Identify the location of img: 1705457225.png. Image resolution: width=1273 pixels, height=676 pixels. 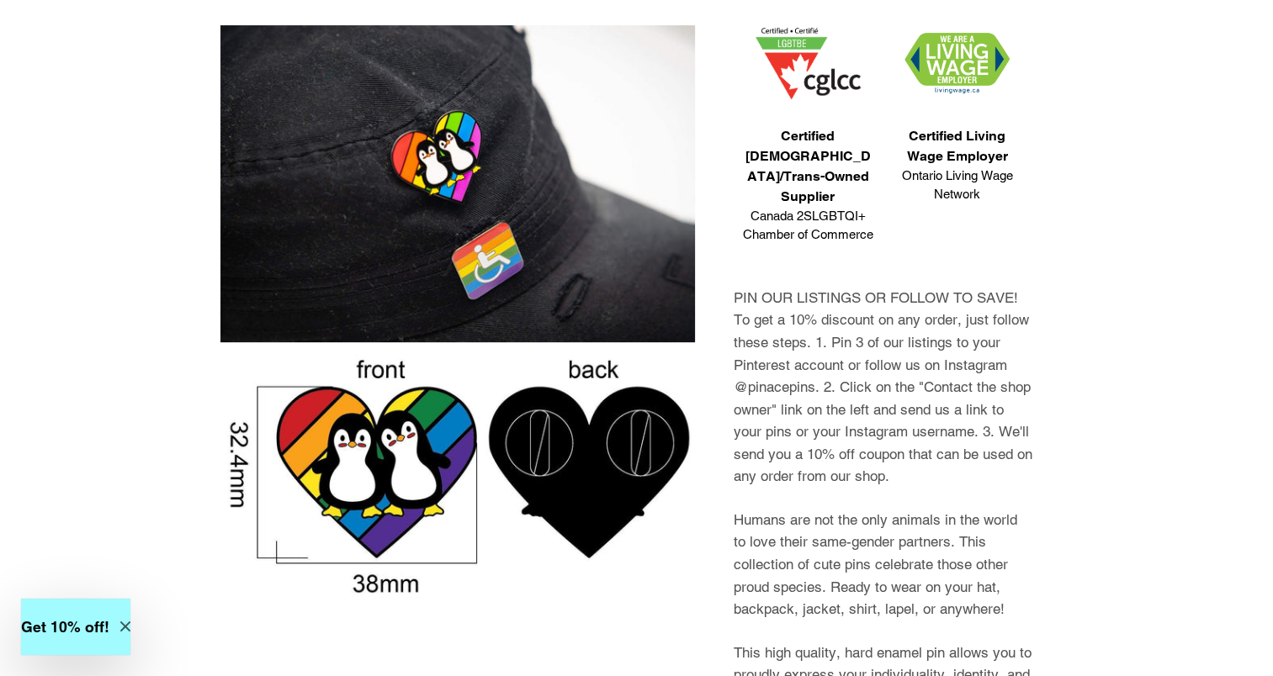
(808, 63).